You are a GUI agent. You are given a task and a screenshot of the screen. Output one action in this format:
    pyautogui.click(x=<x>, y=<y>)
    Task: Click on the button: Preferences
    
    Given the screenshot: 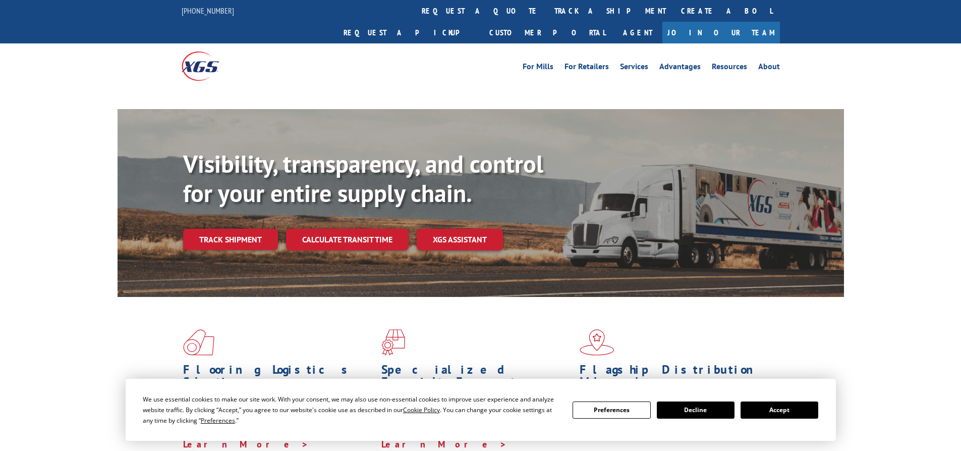 What is the action you would take?
    pyautogui.click(x=612, y=410)
    